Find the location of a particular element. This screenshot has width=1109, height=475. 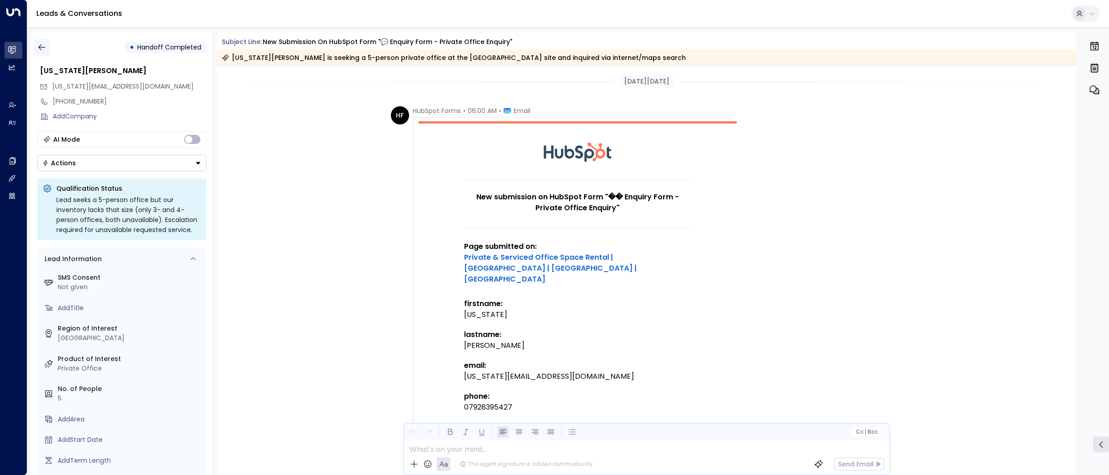

a: Leads & Conversations is located at coordinates (79, 13).